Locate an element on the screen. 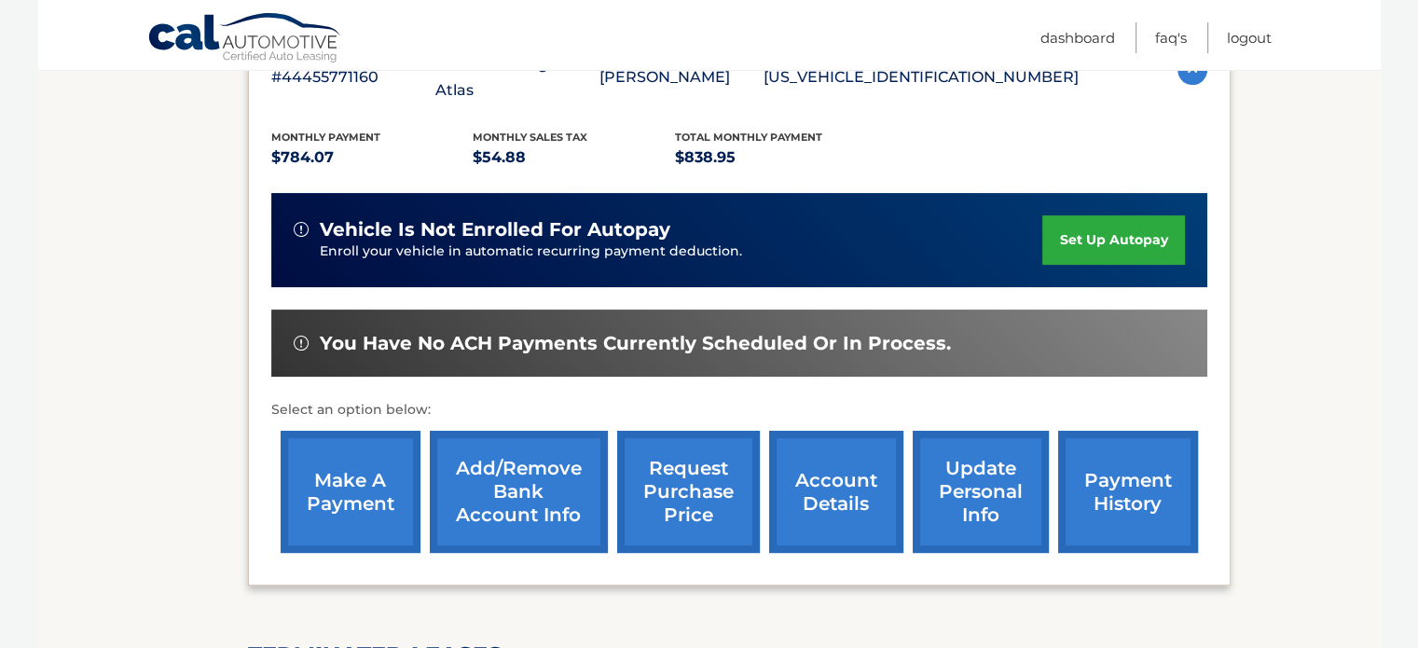  a: request purchase price is located at coordinates (688, 491).